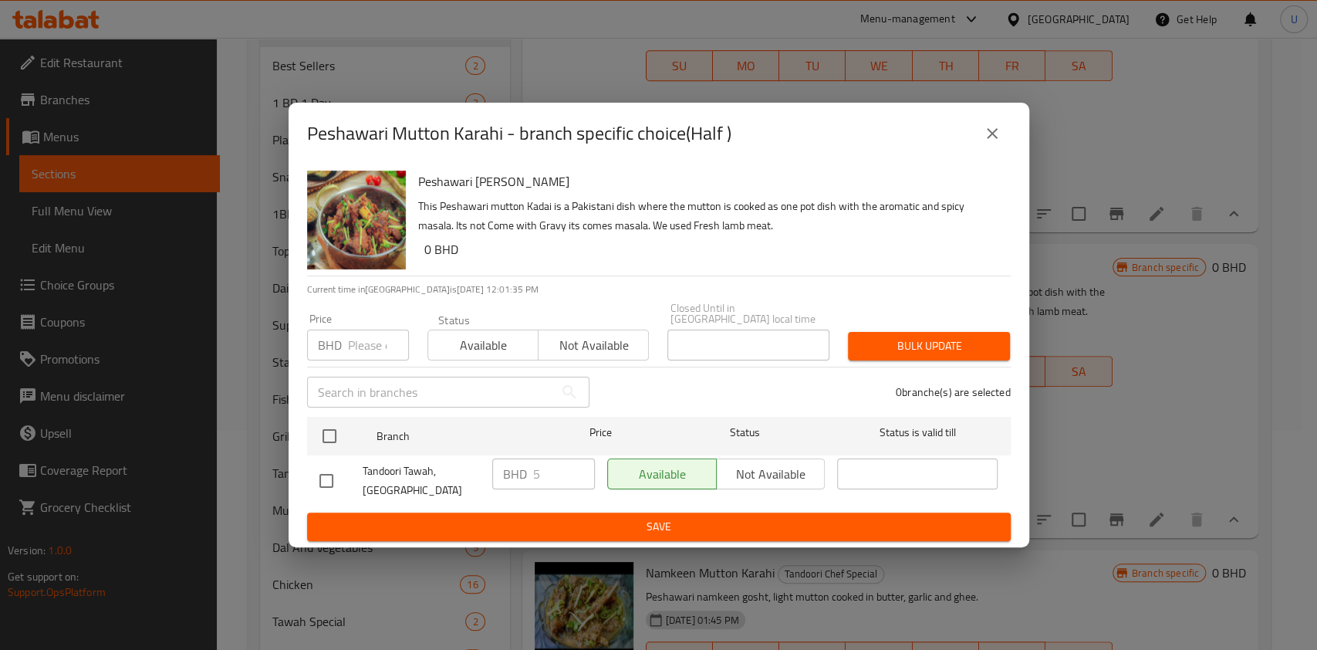 The image size is (1317, 650). Describe the element at coordinates (712, 249) in the screenshot. I see `h6: 0 BHD` at that location.